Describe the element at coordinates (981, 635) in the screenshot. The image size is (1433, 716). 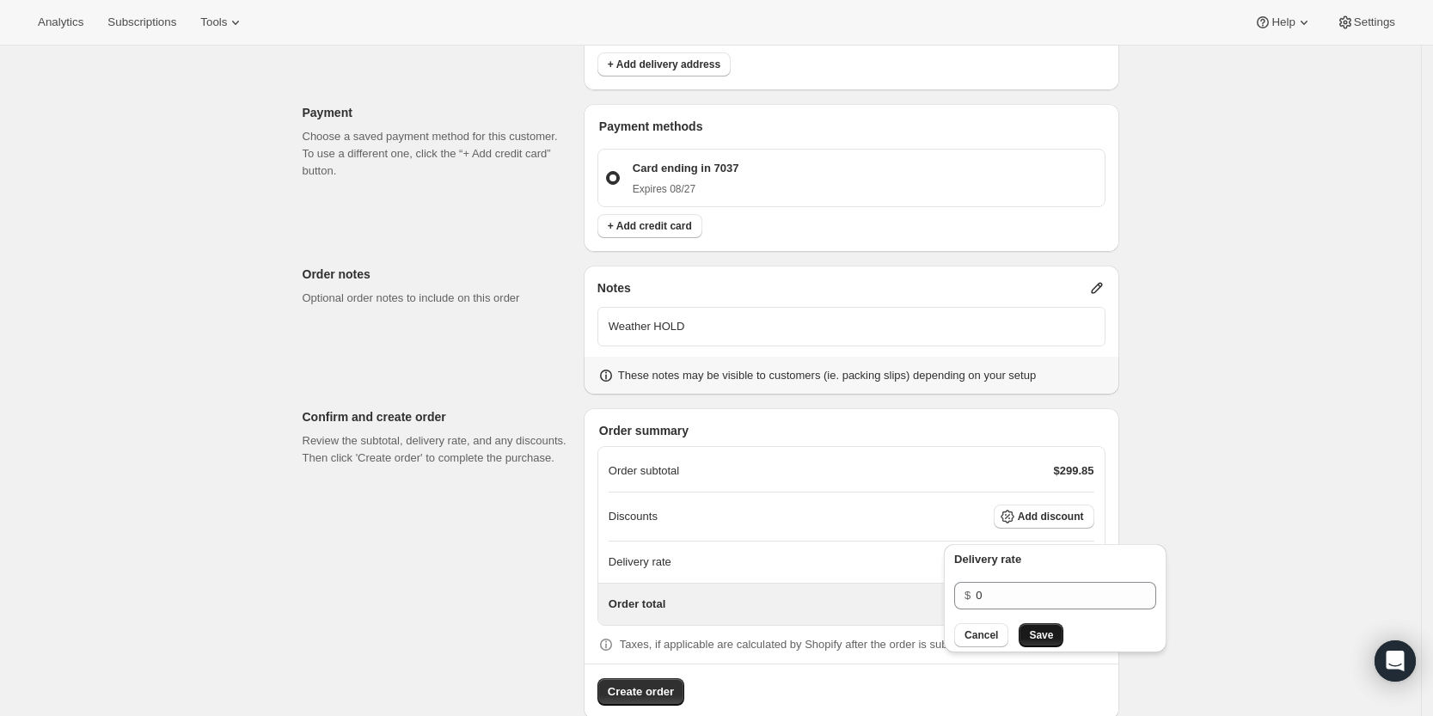
I see `button: Cancel` at that location.